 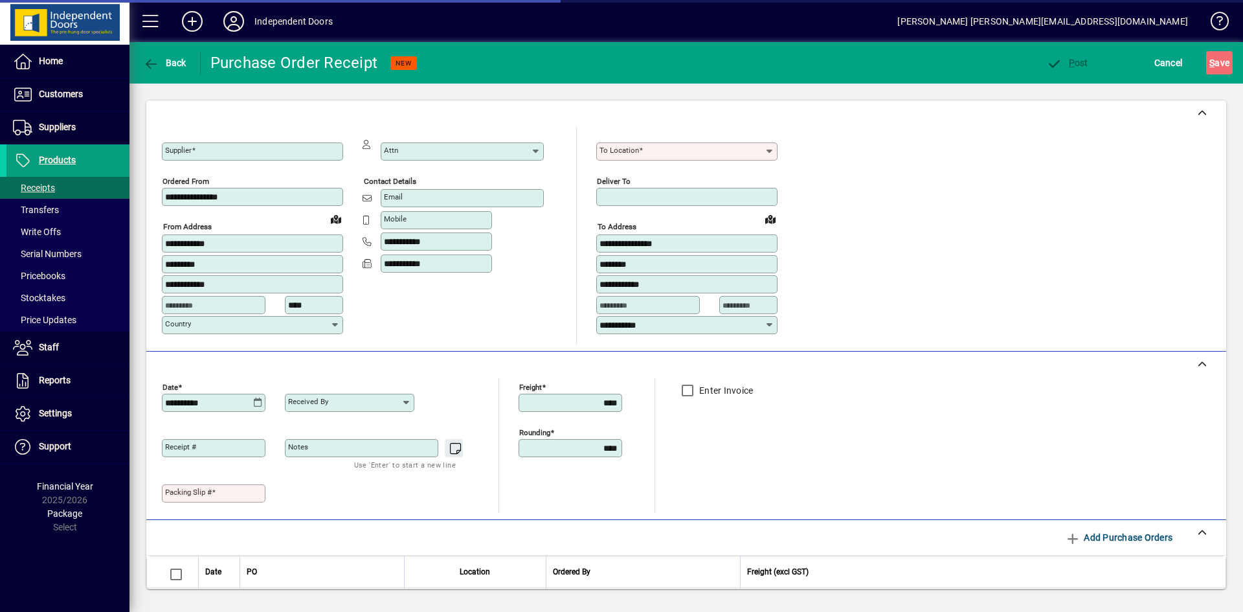 What do you see at coordinates (777, 571) in the screenshot?
I see `span: Freight (excl GST)` at bounding box center [777, 571].